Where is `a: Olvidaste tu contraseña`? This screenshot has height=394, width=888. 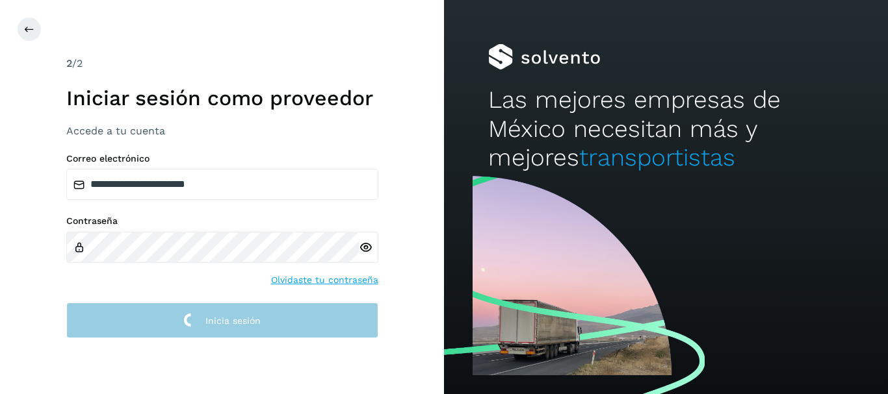 a: Olvidaste tu contraseña is located at coordinates (324, 280).